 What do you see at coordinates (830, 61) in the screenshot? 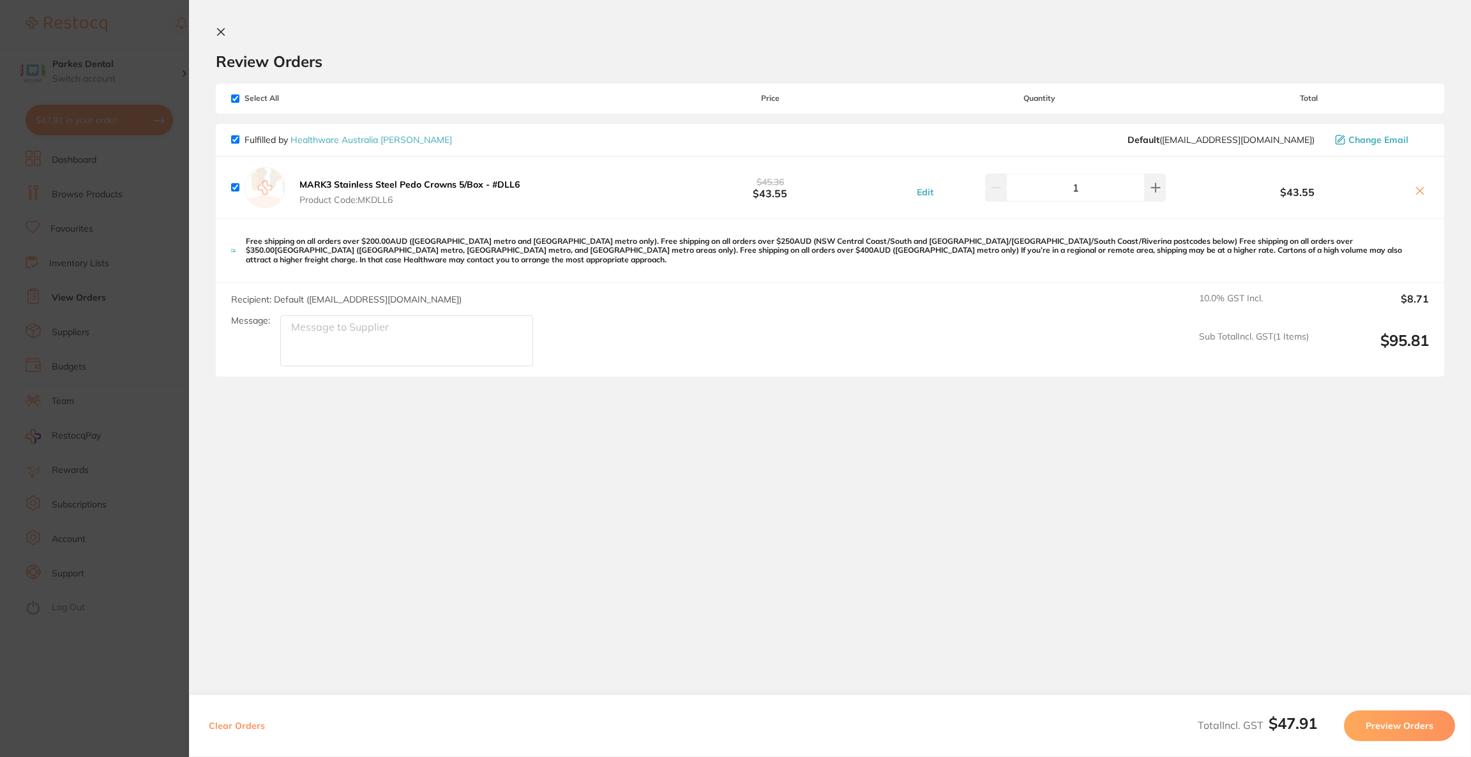
I see `h2: Review Orders` at bounding box center [830, 61].